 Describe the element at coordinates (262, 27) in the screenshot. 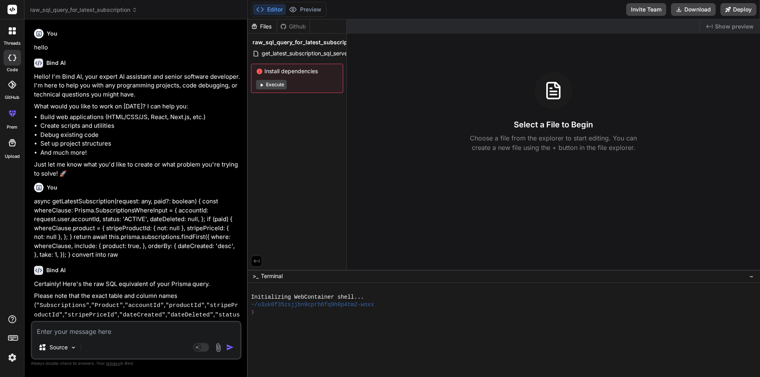

I see `div: Files` at that location.